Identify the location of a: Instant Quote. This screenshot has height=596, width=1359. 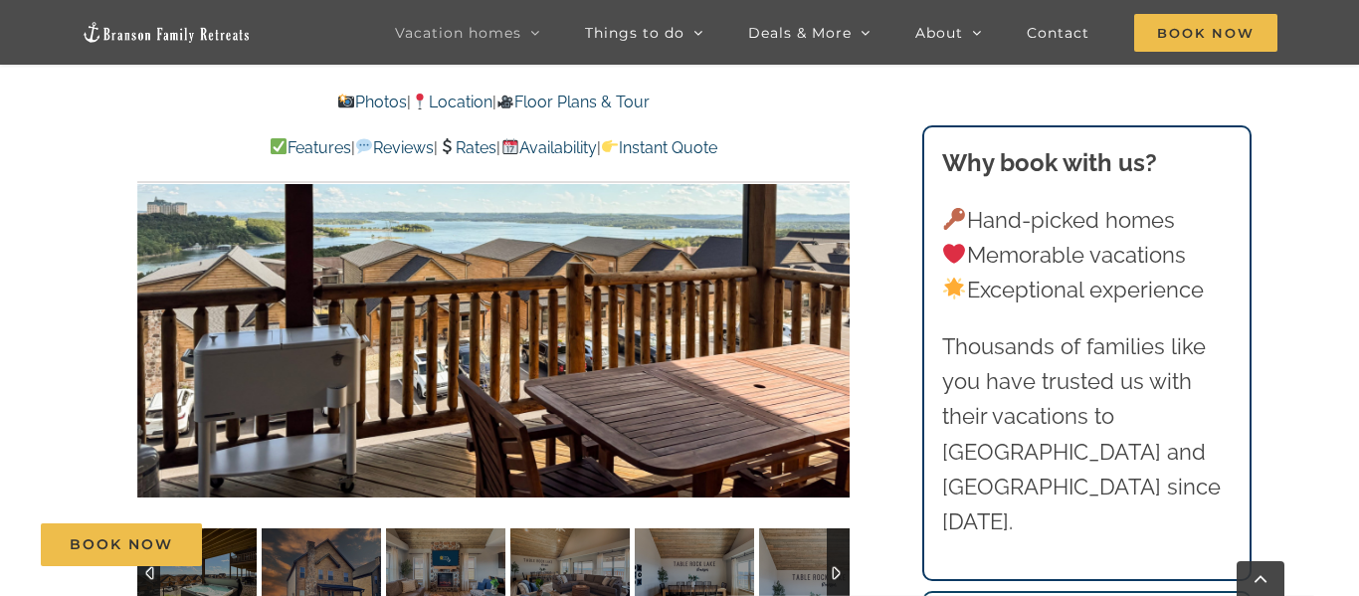
(659, 147).